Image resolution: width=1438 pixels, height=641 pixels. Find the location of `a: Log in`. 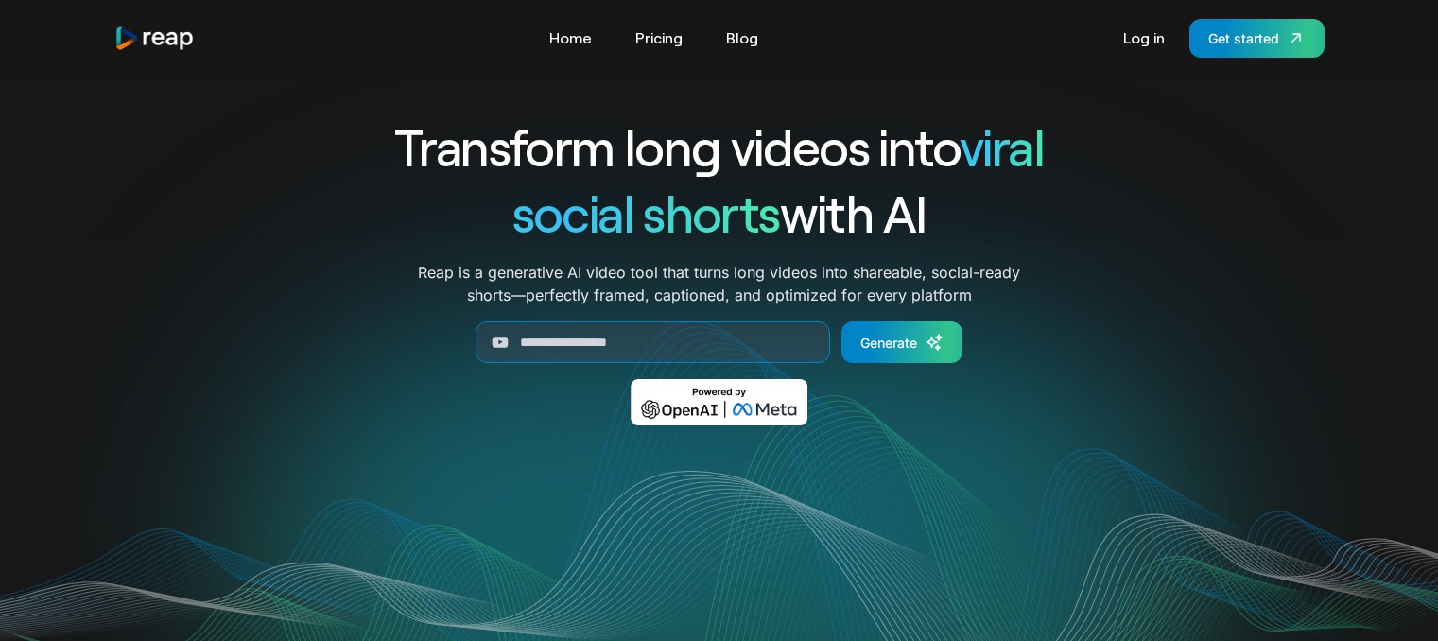

a: Log in is located at coordinates (1144, 38).